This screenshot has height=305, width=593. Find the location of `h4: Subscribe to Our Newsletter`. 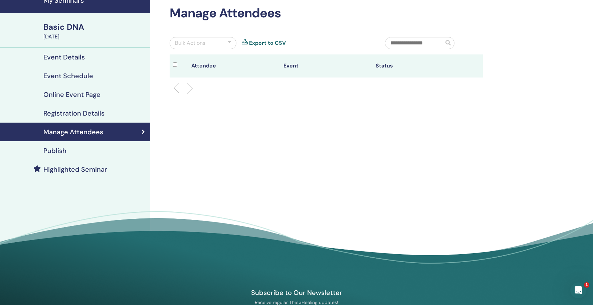

h4: Subscribe to Our Newsletter is located at coordinates (297, 293).